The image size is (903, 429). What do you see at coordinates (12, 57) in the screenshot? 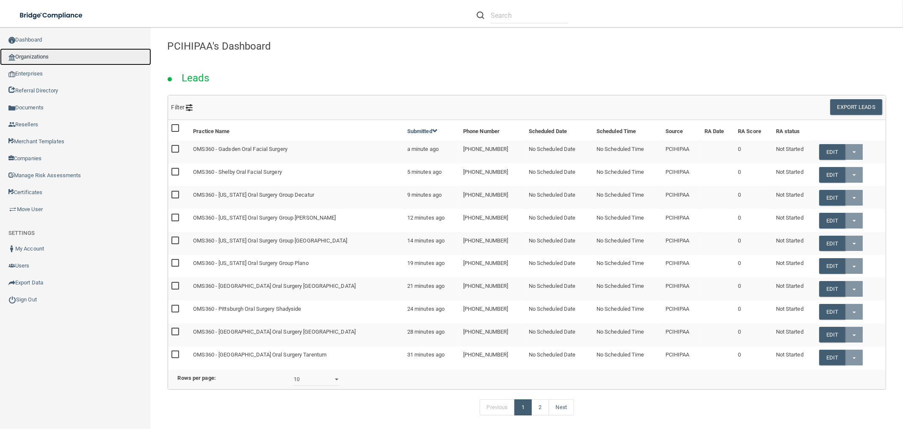
I see `img: organization-icon.f8decf85.png` at bounding box center [12, 57].